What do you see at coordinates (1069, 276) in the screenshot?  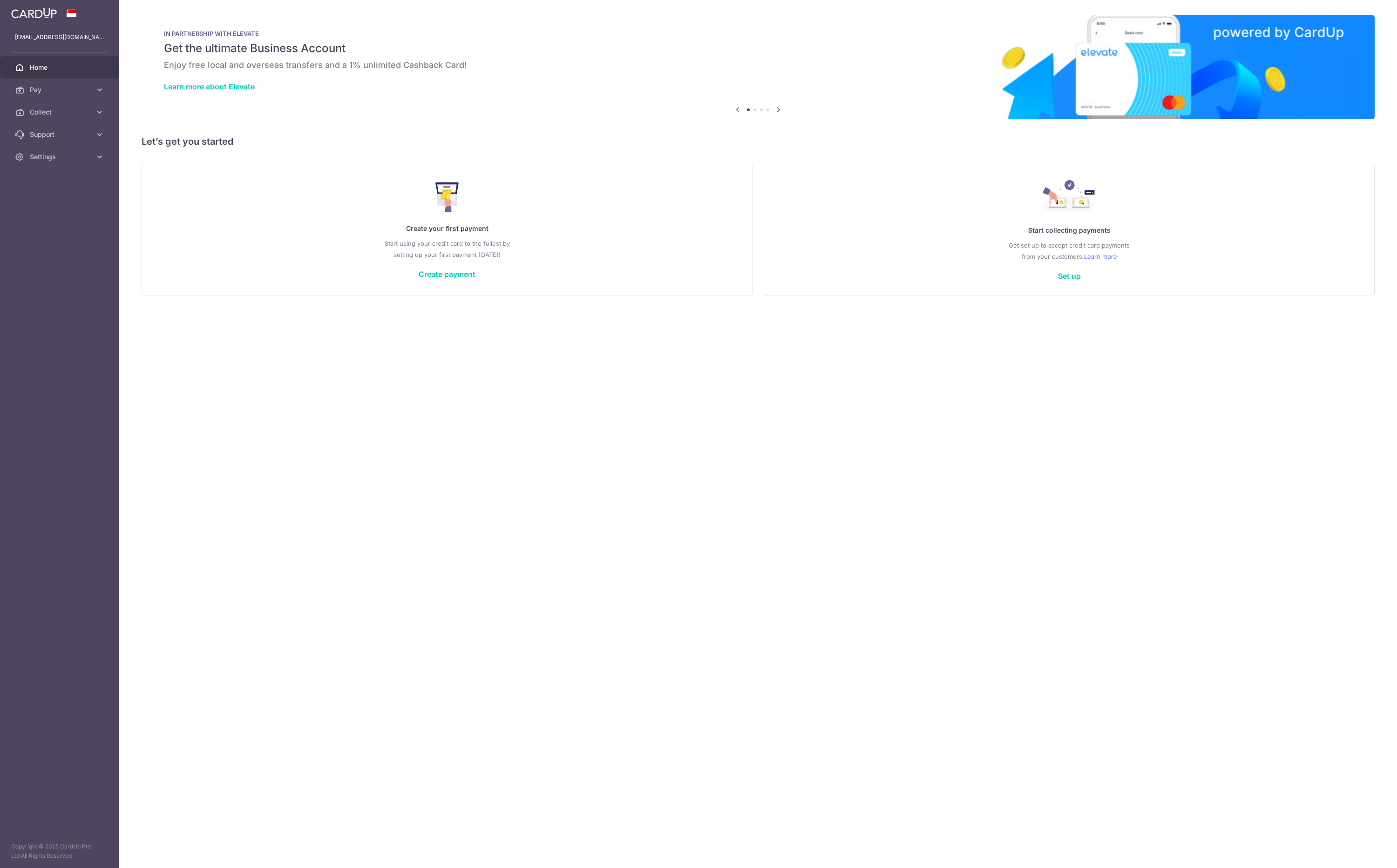 I see `a: Set up` at bounding box center [1069, 276].